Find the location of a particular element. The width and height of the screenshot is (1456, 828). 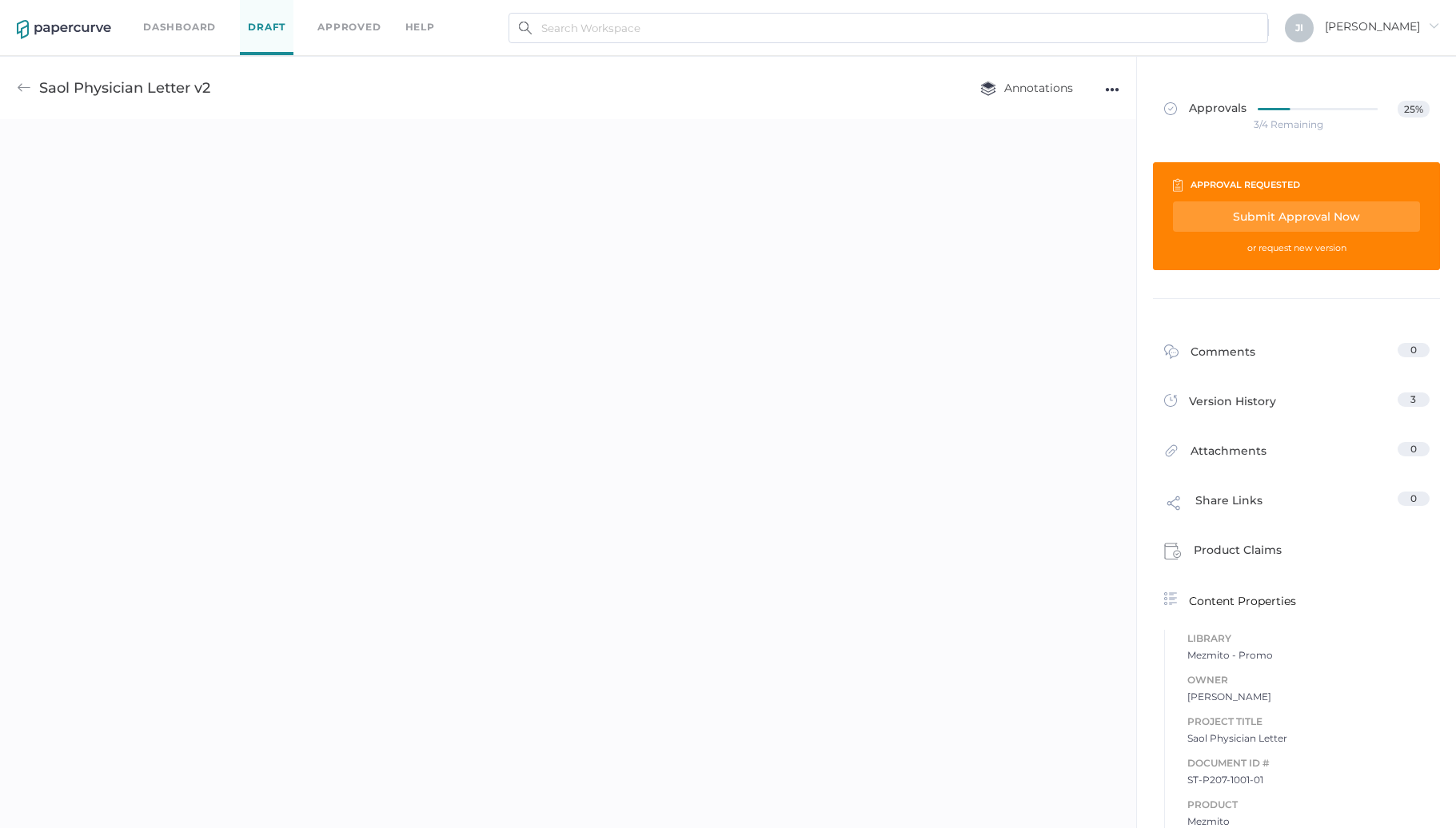

div: Attachments is located at coordinates (1215, 454).